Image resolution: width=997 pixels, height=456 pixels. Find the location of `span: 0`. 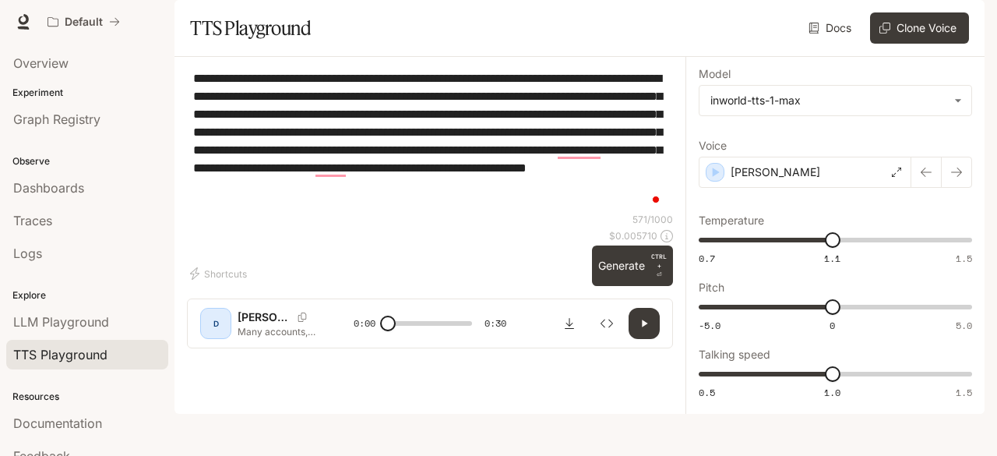

span: 0 is located at coordinates (832, 325).